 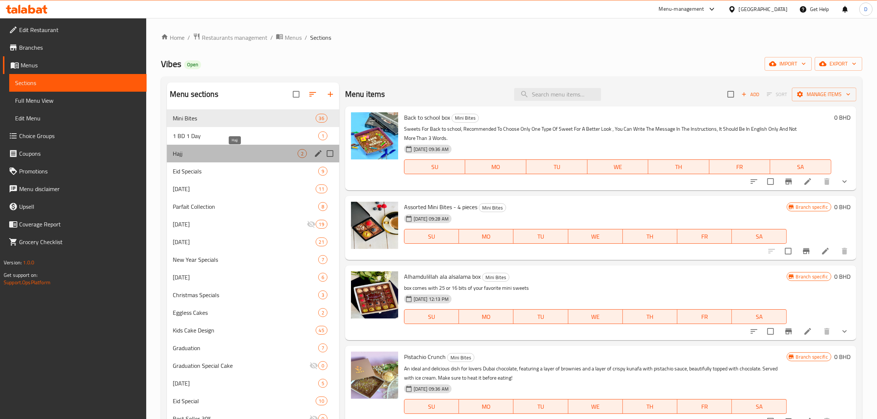 I want to click on span: Christmas Specials, so click(x=245, y=295).